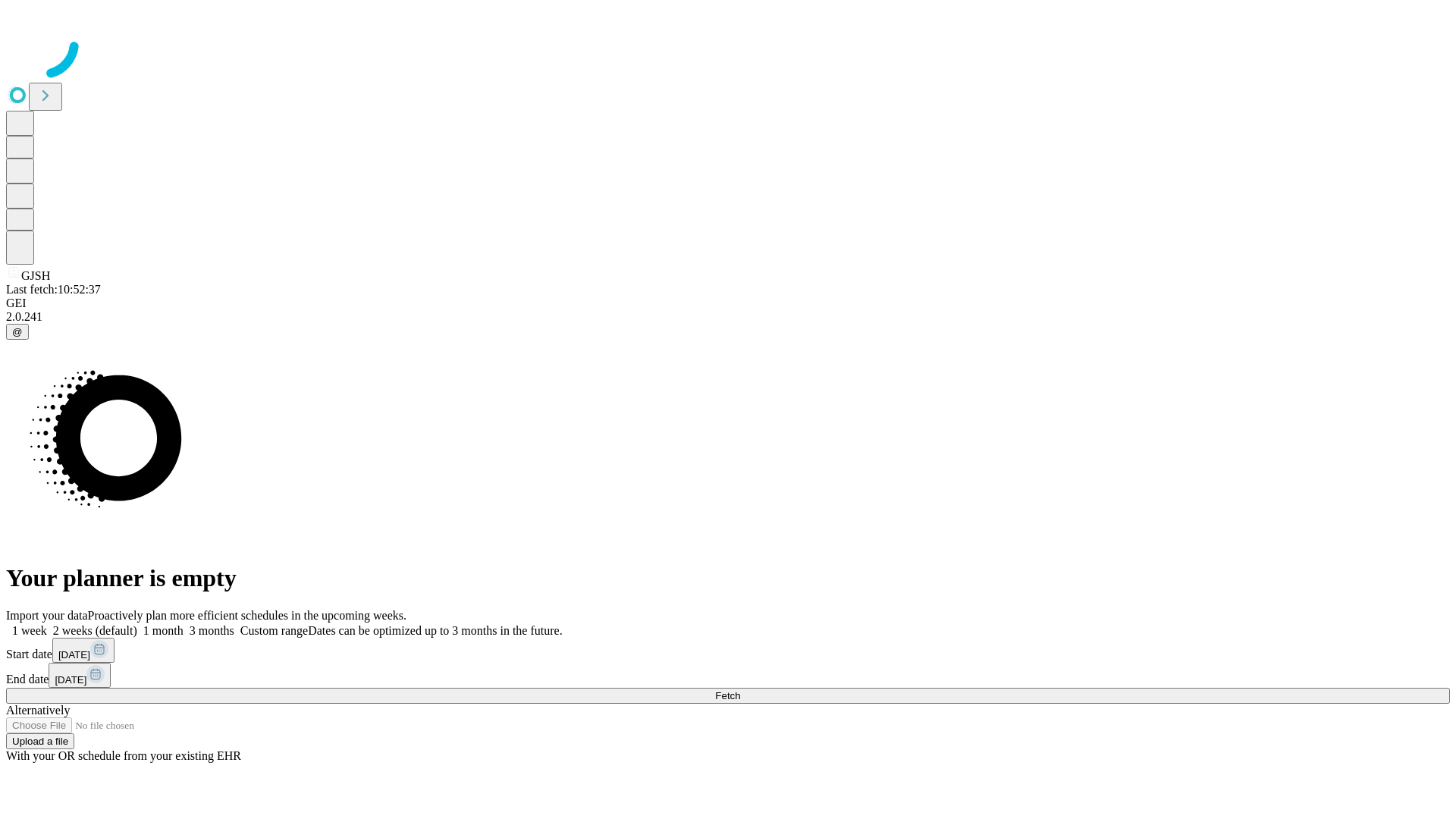 This screenshot has height=819, width=1456. I want to click on span: Import your data, so click(47, 615).